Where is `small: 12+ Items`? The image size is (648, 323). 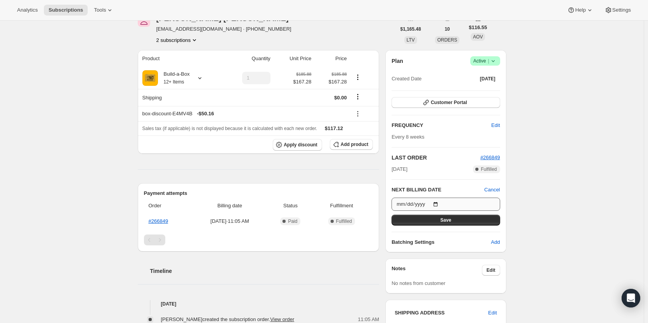 small: 12+ Items is located at coordinates (174, 82).